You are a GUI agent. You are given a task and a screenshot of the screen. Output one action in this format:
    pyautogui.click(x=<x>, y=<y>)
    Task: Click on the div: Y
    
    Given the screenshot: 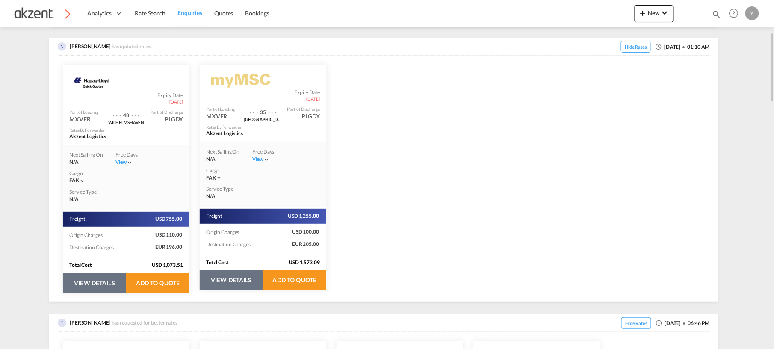 What is the action you would take?
    pyautogui.click(x=753, y=13)
    